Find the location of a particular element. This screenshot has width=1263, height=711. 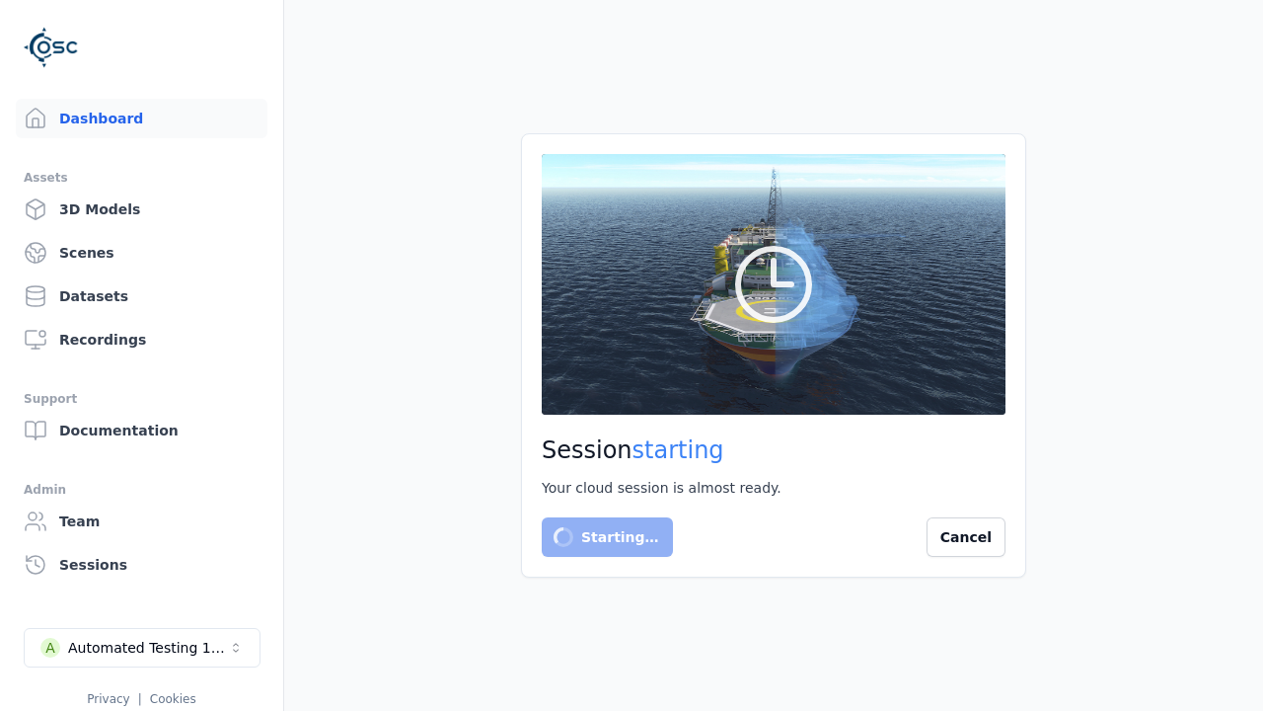

button: Select a workspace is located at coordinates (142, 647).